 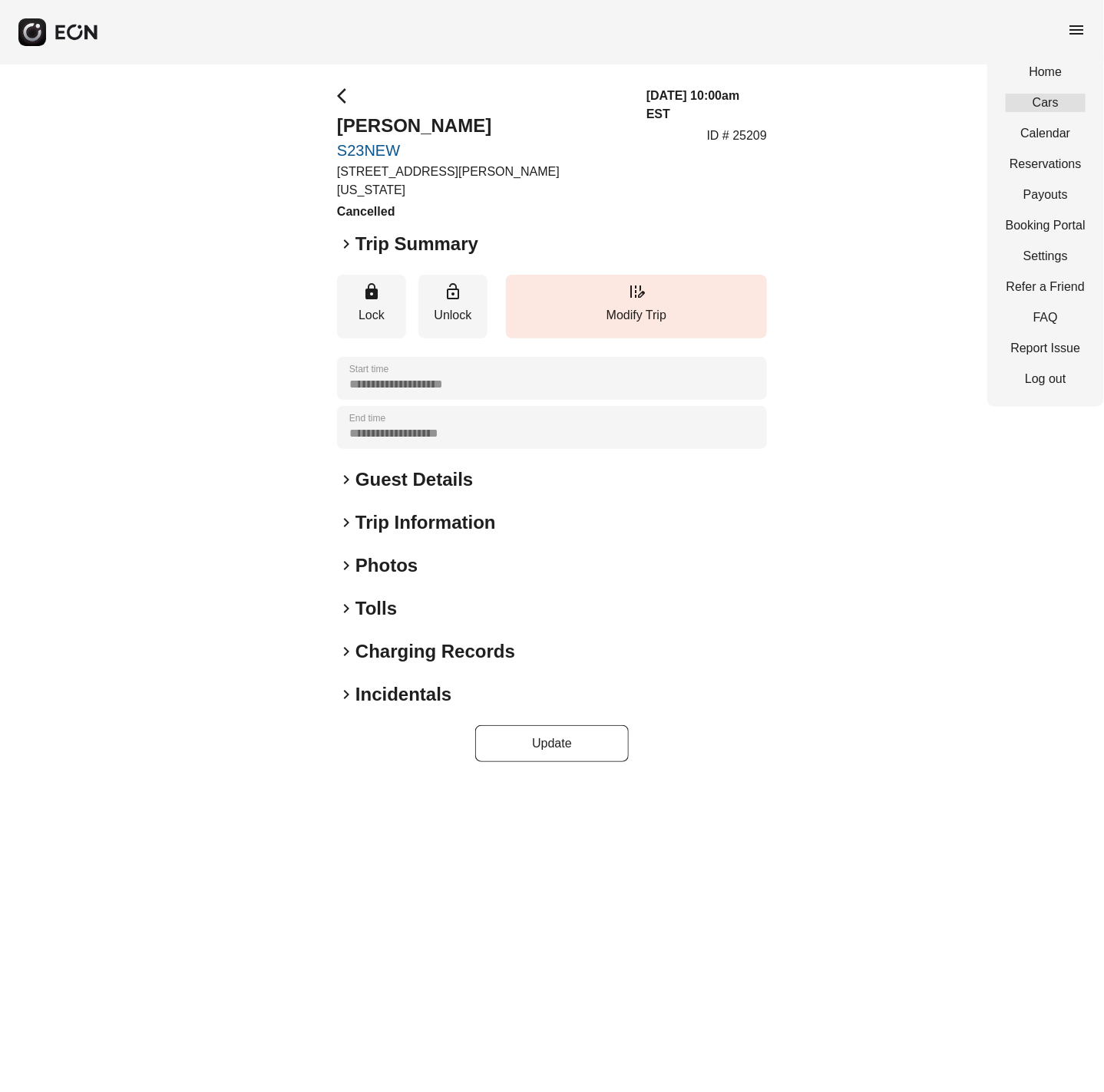 What do you see at coordinates (453, 292) in the screenshot?
I see `span: lock_open` at bounding box center [453, 292].